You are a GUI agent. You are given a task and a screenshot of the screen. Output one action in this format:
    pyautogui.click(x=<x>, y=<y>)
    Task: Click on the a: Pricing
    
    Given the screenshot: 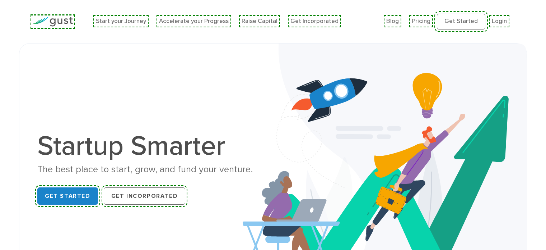 What is the action you would take?
    pyautogui.click(x=421, y=21)
    